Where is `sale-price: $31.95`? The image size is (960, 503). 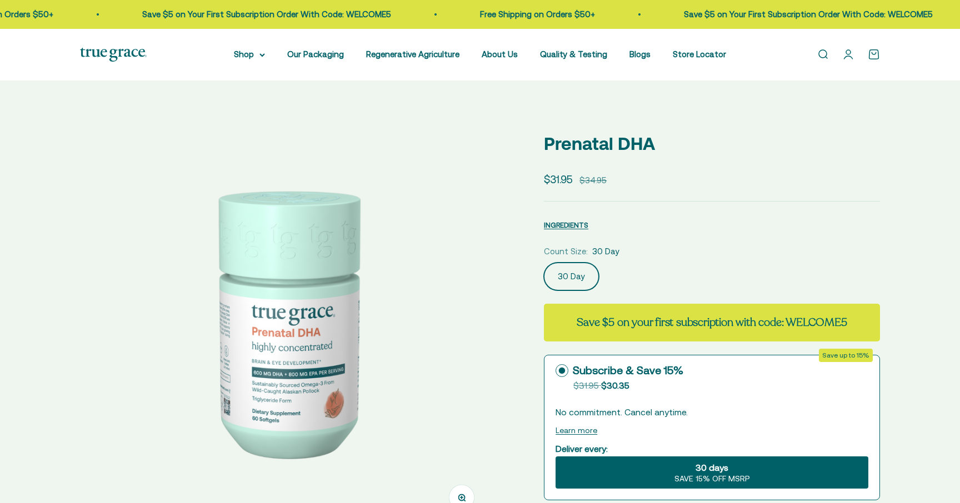
sale-price: $31.95 is located at coordinates (558, 179).